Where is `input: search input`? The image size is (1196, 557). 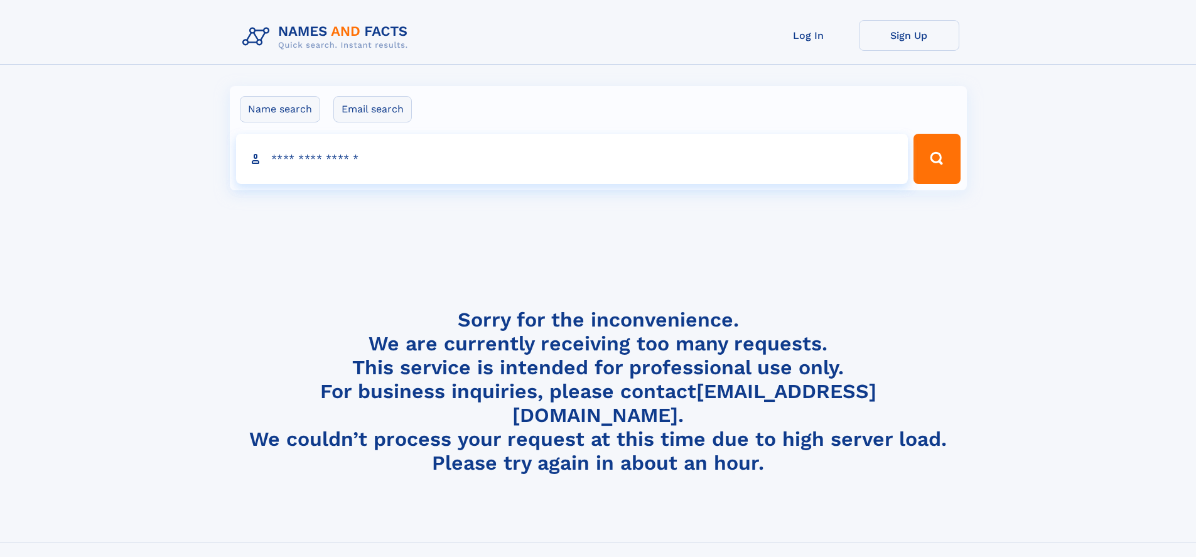
input: search input is located at coordinates (572, 159).